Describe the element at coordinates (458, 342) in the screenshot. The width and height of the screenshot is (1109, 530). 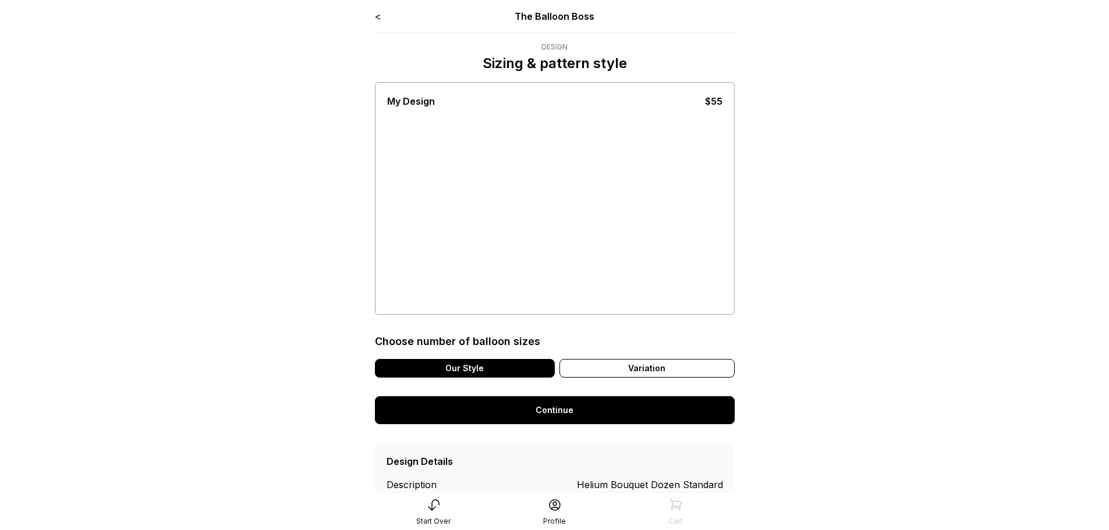
I see `div: Choose number of balloon sizes` at that location.